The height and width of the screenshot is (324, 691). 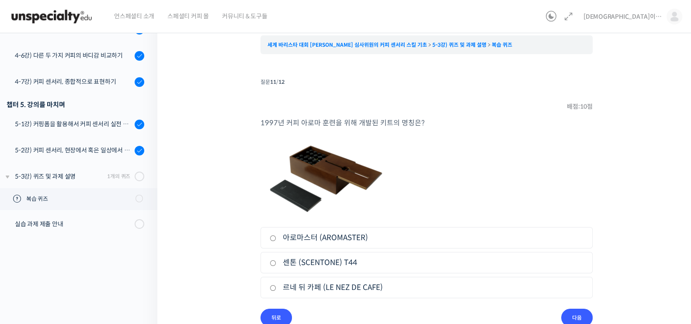 I want to click on a: 설정, so click(x=140, y=263).